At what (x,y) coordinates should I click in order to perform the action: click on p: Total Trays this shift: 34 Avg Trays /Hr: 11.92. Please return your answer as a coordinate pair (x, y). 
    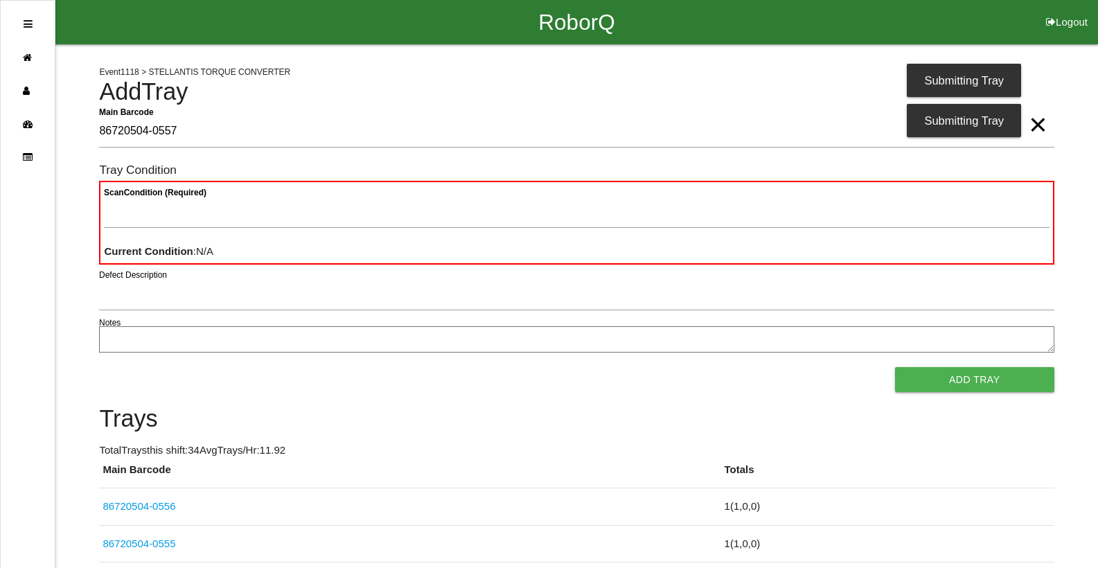
    Looking at the image, I should click on (576, 450).